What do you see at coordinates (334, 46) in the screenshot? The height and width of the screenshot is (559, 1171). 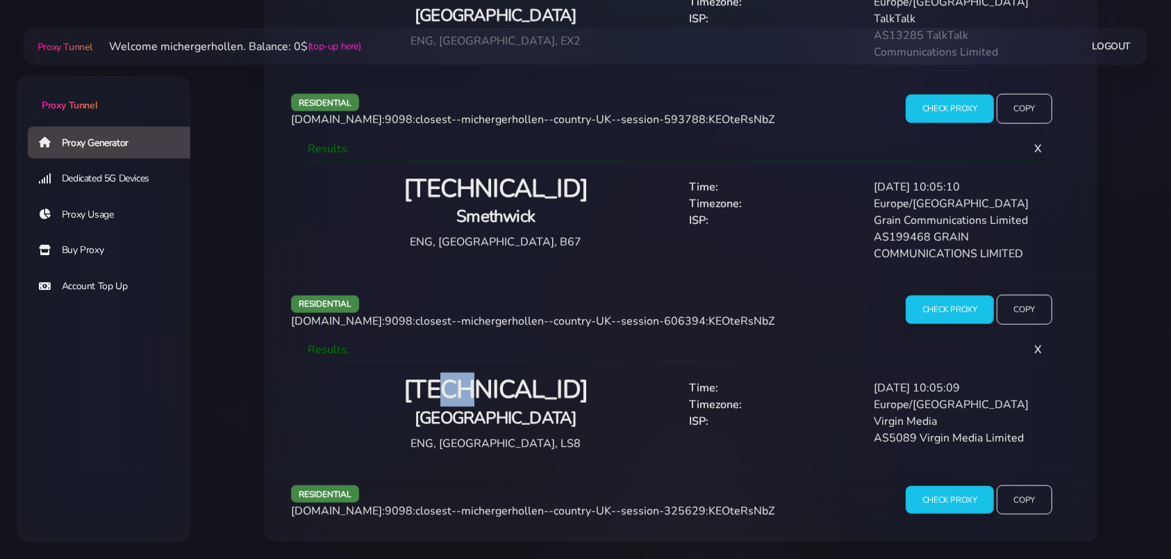 I see `a: (top-up here)` at bounding box center [334, 46].